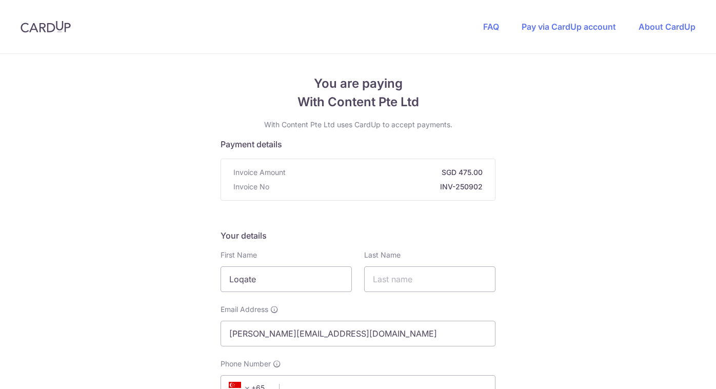  I want to click on input: Last name, so click(430, 279).